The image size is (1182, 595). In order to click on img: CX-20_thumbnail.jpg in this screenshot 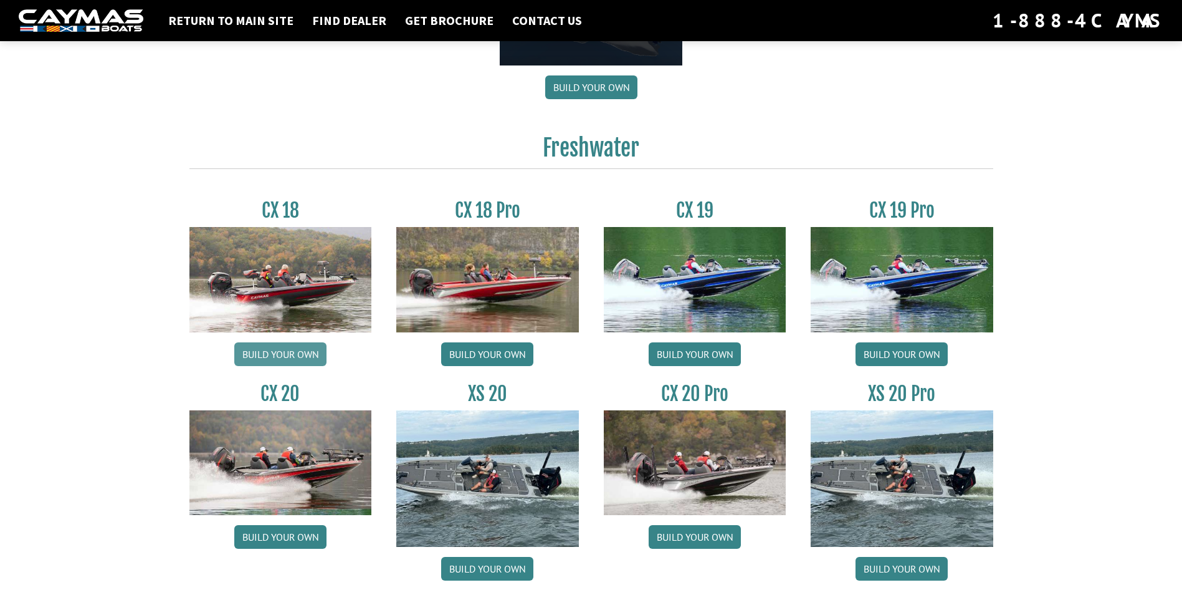, I will do `click(280, 462)`.